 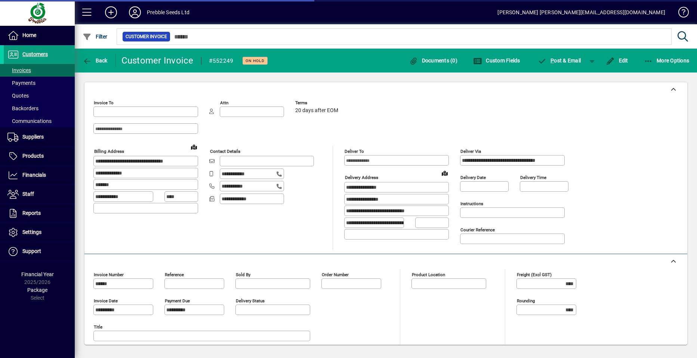 What do you see at coordinates (95, 37) in the screenshot?
I see `span: Filter` at bounding box center [95, 37].